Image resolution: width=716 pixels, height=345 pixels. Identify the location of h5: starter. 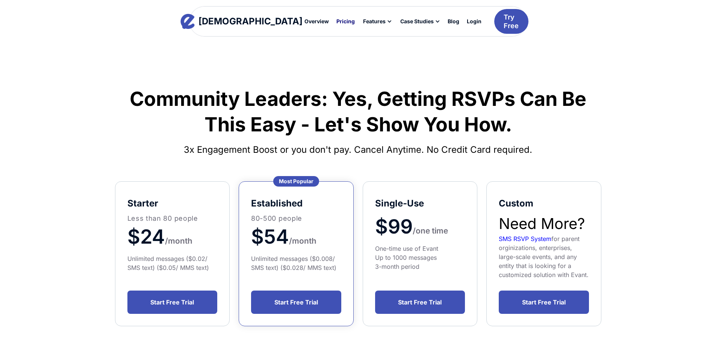
(172, 204).